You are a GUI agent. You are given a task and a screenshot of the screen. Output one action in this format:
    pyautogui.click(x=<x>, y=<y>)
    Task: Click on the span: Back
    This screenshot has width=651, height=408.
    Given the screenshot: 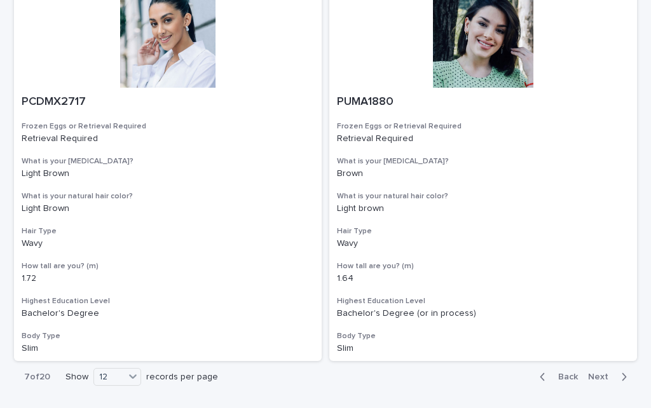 What is the action you would take?
    pyautogui.click(x=564, y=377)
    